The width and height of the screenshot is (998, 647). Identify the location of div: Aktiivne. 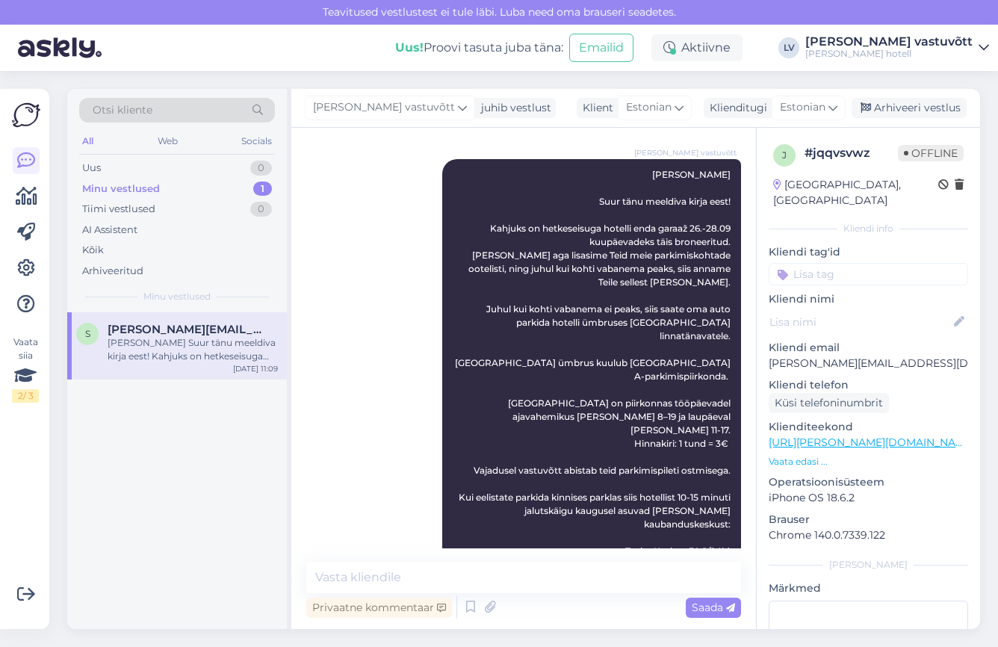
(697, 48).